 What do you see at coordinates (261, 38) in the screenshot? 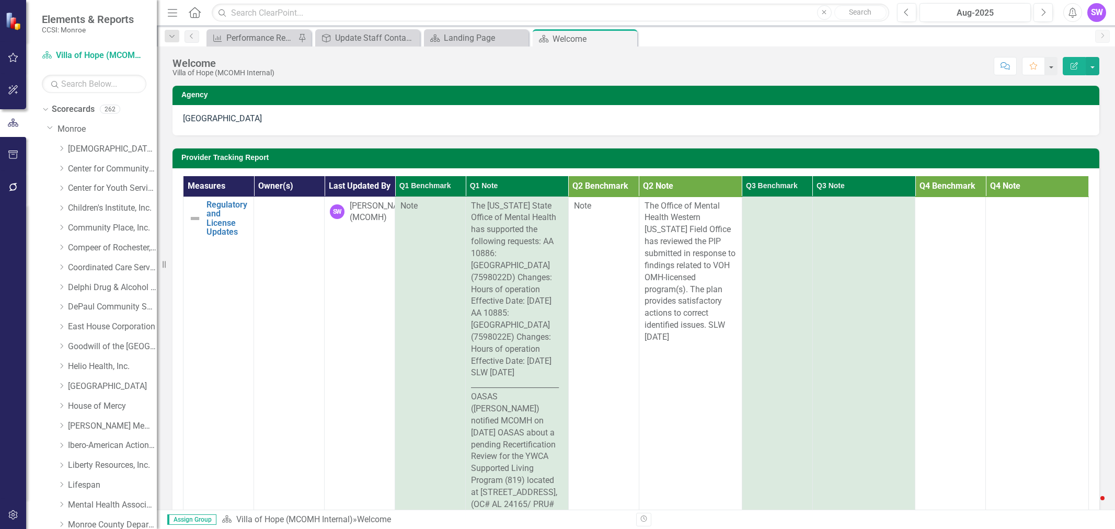
I see `div: Performance Report` at bounding box center [261, 38].